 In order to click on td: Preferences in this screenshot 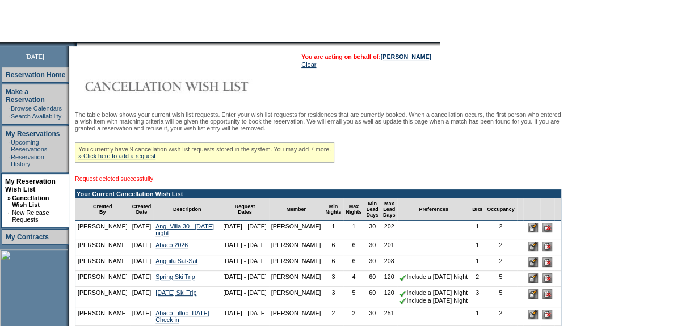, I will do `click(434, 210)`.